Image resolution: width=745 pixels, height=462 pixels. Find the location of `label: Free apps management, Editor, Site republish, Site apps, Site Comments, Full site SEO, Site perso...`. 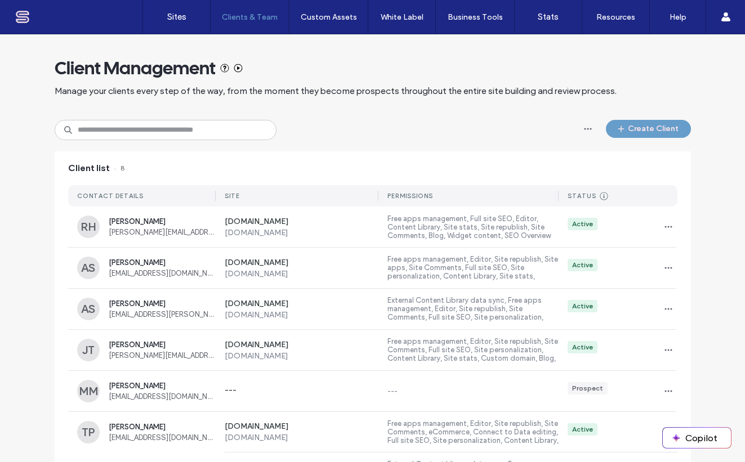

label: Free apps management, Editor, Site republish, Site apps, Site Comments, Full site SEO, Site perso... is located at coordinates (473, 268).